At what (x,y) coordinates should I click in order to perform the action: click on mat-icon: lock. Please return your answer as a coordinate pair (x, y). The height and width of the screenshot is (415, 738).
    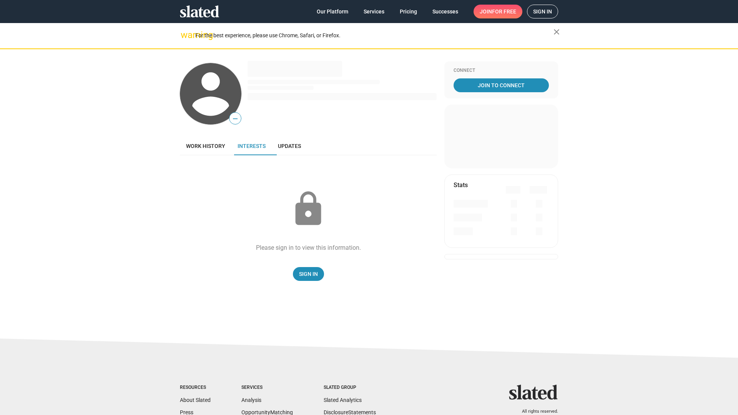
    Looking at the image, I should click on (308, 209).